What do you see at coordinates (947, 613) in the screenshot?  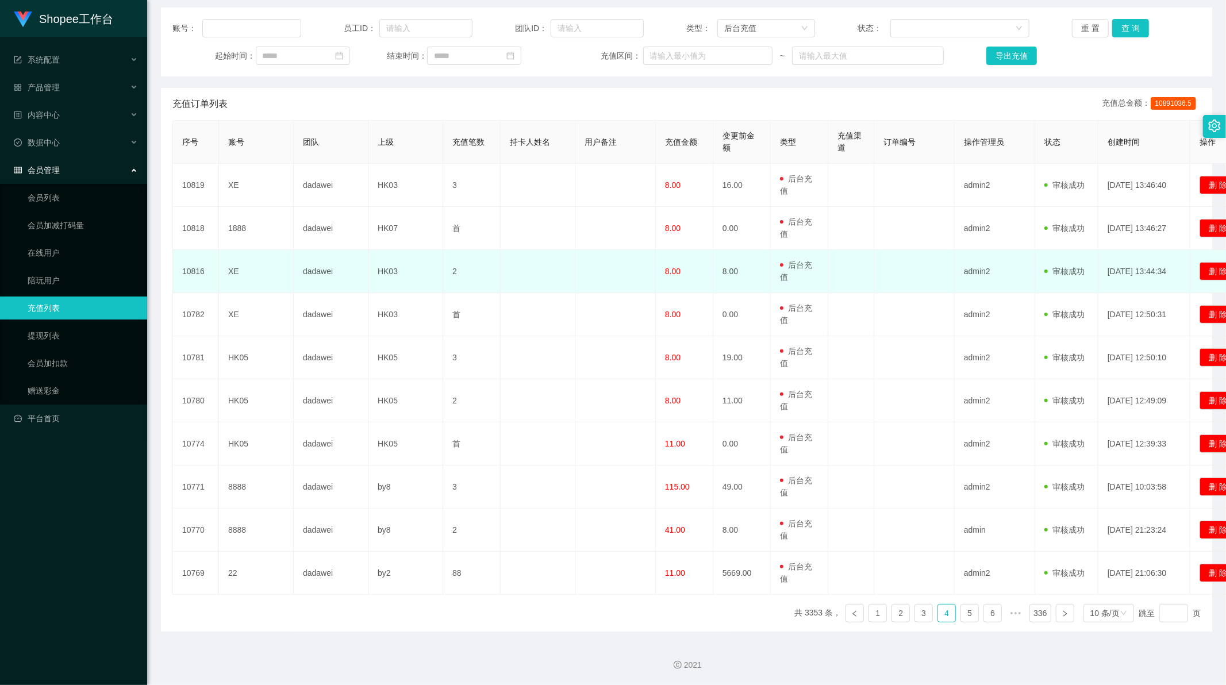 I see `li: 4` at bounding box center [947, 613].